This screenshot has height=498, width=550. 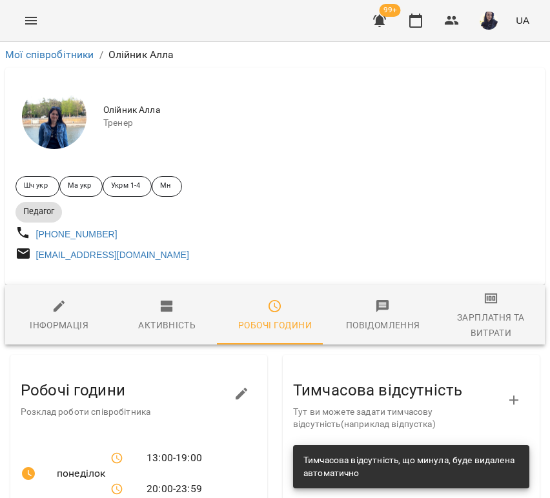 I want to click on div: Активність, so click(x=167, y=325).